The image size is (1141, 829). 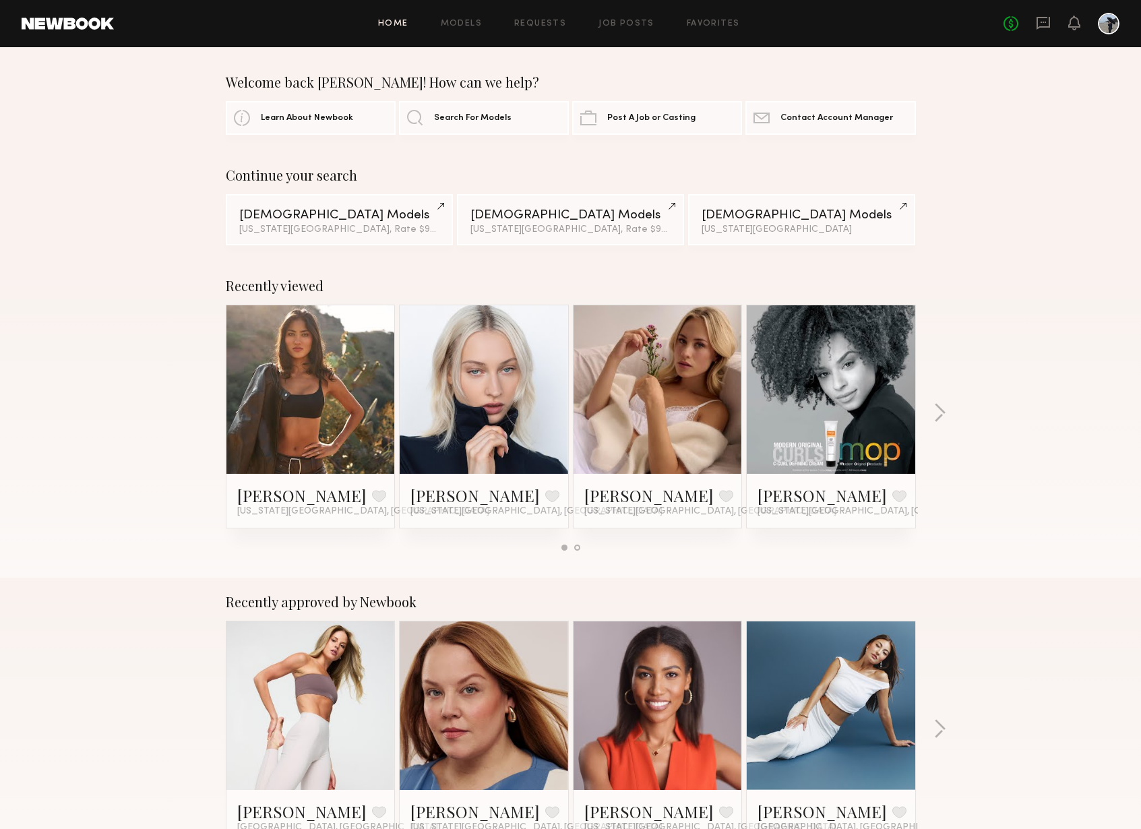 I want to click on a: Home, so click(x=393, y=24).